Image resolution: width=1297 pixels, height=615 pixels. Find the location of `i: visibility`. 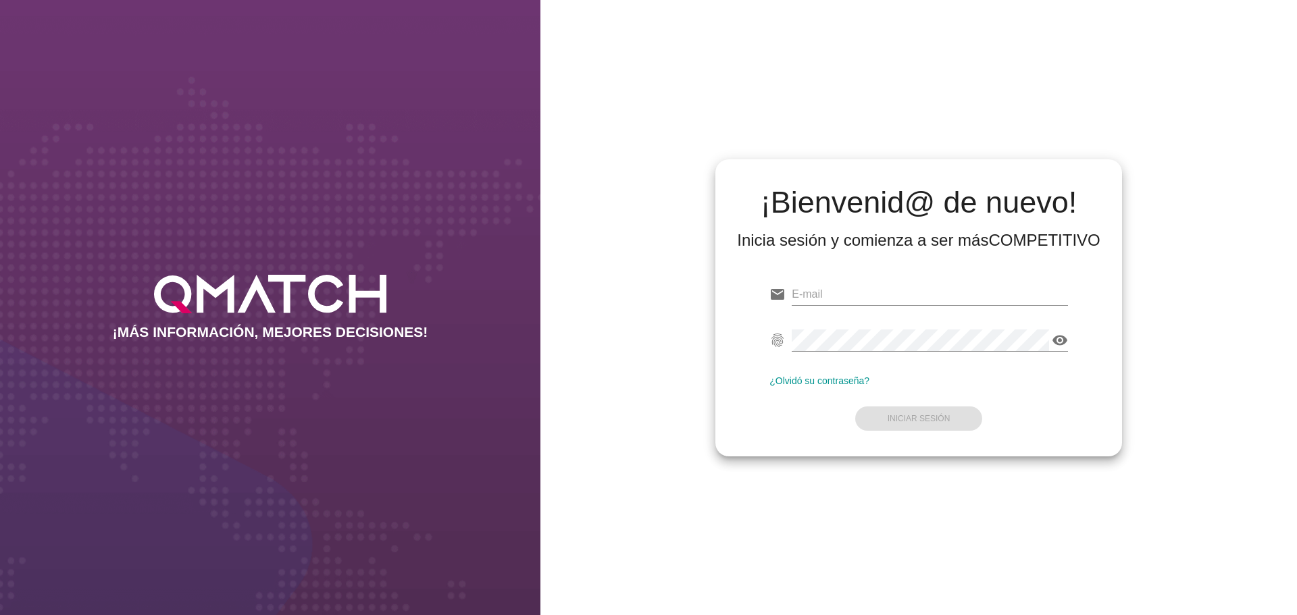

i: visibility is located at coordinates (1060, 340).